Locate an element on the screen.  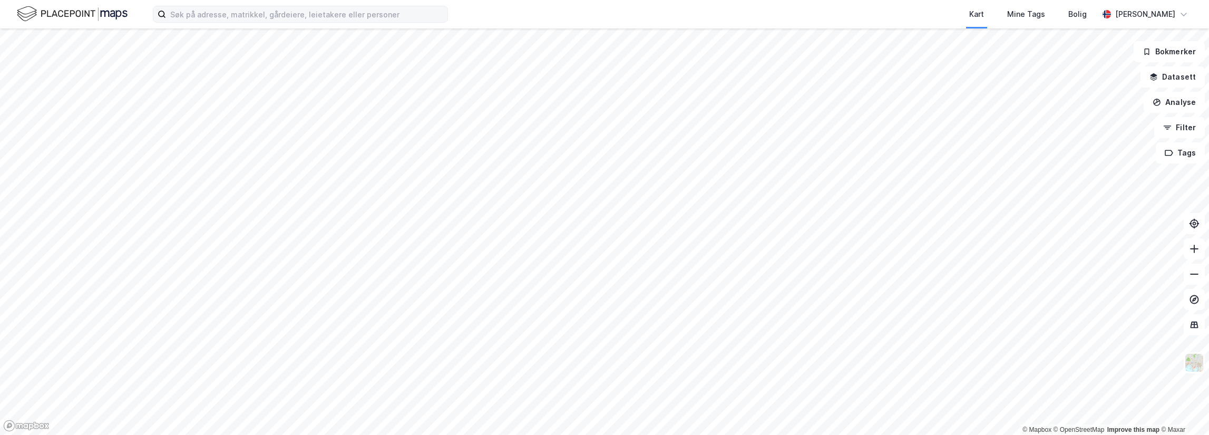
img: logo.f888ab2527a4732fd821a326f86c7f29.svg is located at coordinates (72, 14).